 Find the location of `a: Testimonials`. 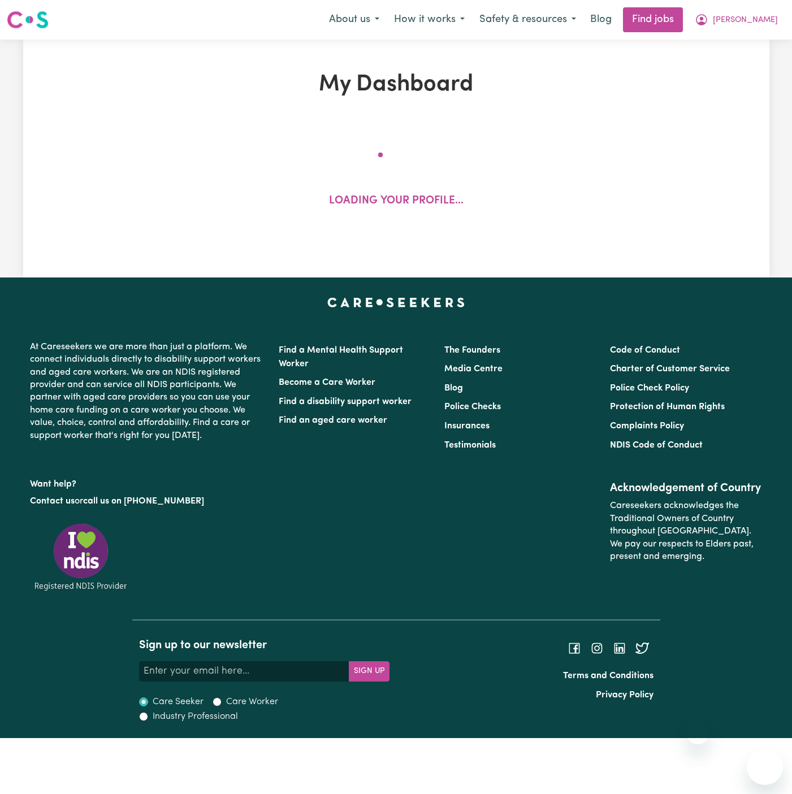

a: Testimonials is located at coordinates (470, 445).